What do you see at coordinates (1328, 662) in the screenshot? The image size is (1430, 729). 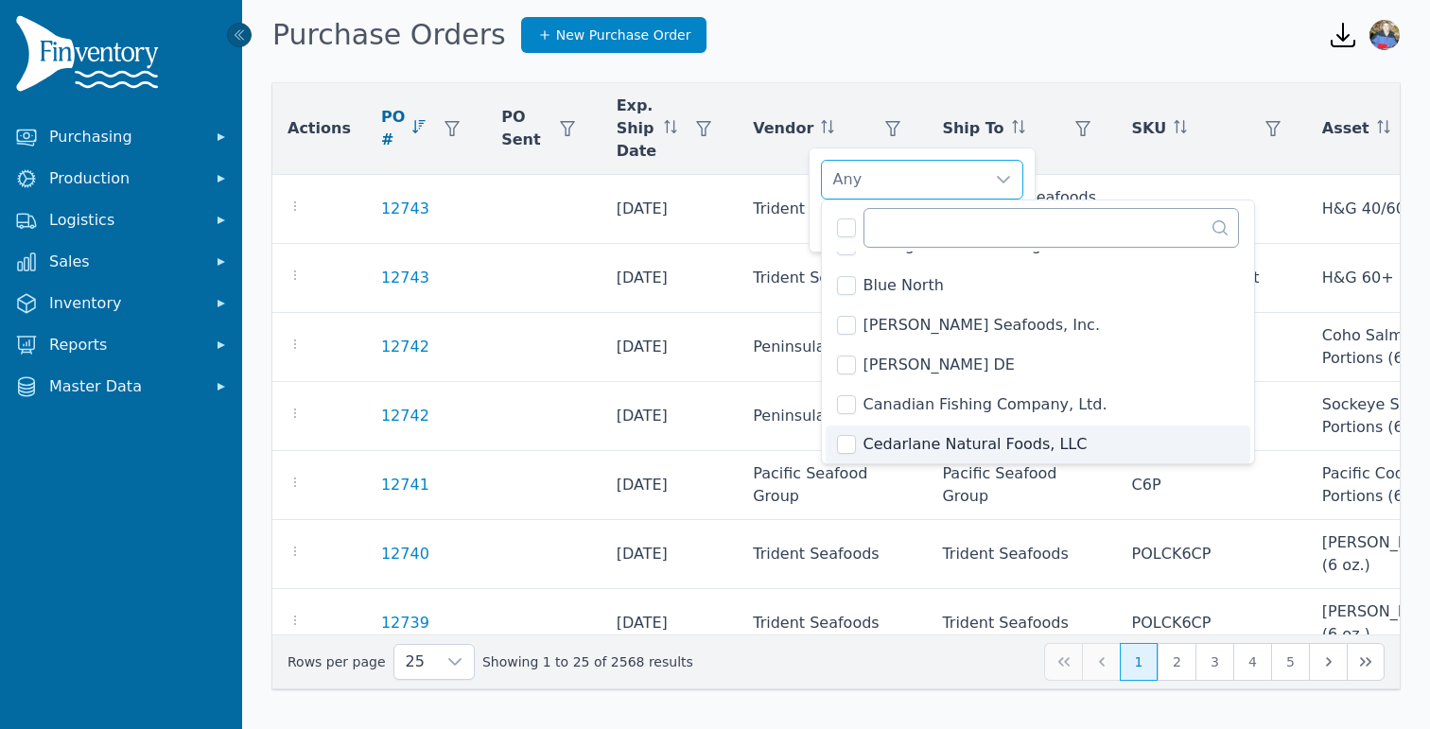 I see `button: Next Page` at bounding box center [1328, 662].